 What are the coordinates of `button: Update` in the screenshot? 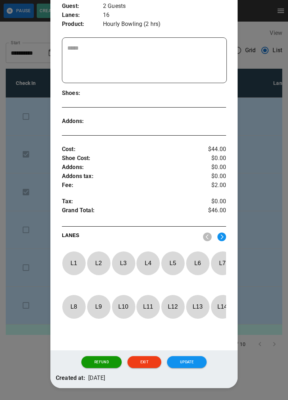 It's located at (187, 363).